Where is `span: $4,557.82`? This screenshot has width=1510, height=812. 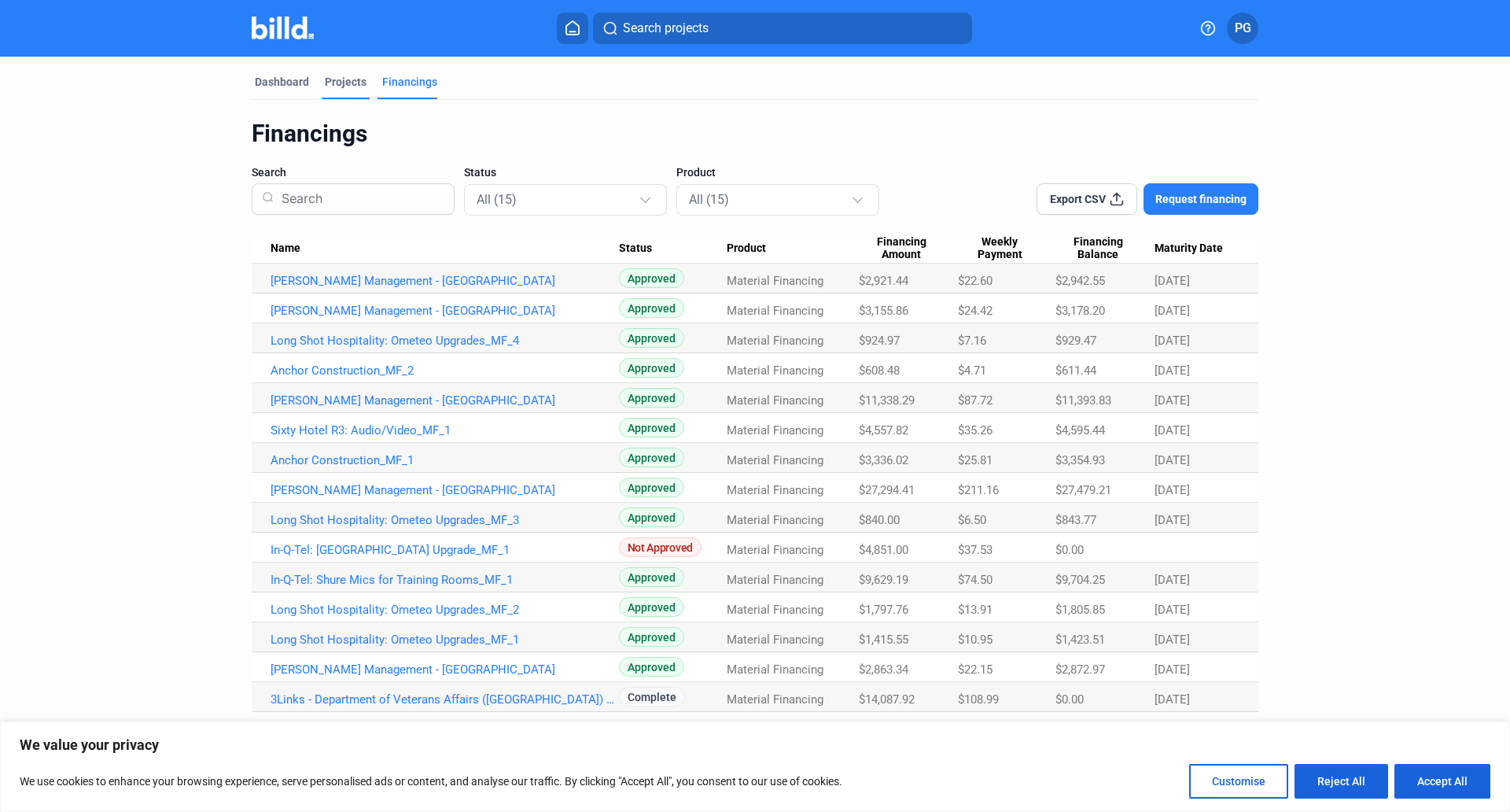 span: $4,557.82 is located at coordinates (883, 430).